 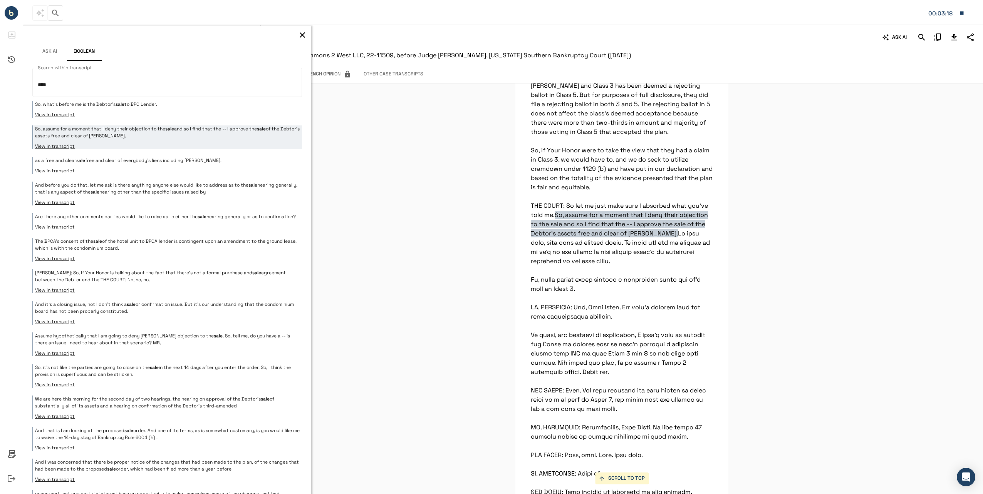 What do you see at coordinates (970, 37) in the screenshot?
I see `button: Share Transcript` at bounding box center [970, 37].